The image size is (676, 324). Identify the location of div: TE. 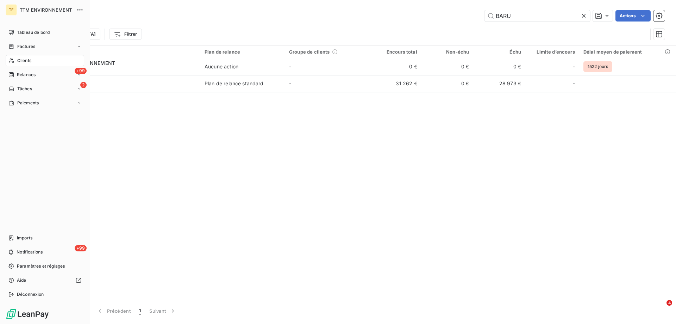
(11, 10).